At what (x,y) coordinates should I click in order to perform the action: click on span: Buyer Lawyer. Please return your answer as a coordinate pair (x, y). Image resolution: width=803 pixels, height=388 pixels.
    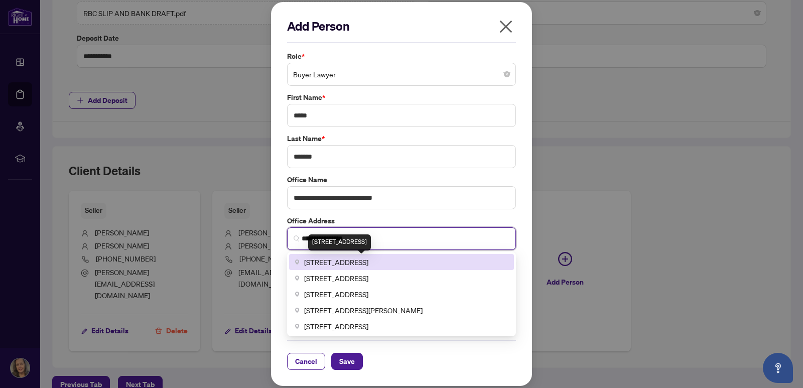
    Looking at the image, I should click on (402, 74).